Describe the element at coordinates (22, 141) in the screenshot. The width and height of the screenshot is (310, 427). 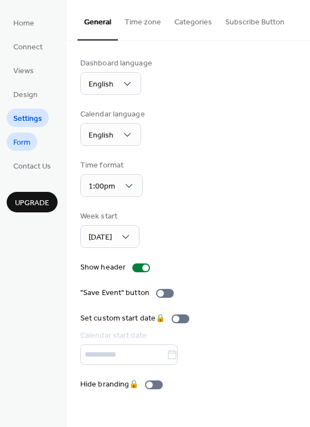
I see `a: Form` at that location.